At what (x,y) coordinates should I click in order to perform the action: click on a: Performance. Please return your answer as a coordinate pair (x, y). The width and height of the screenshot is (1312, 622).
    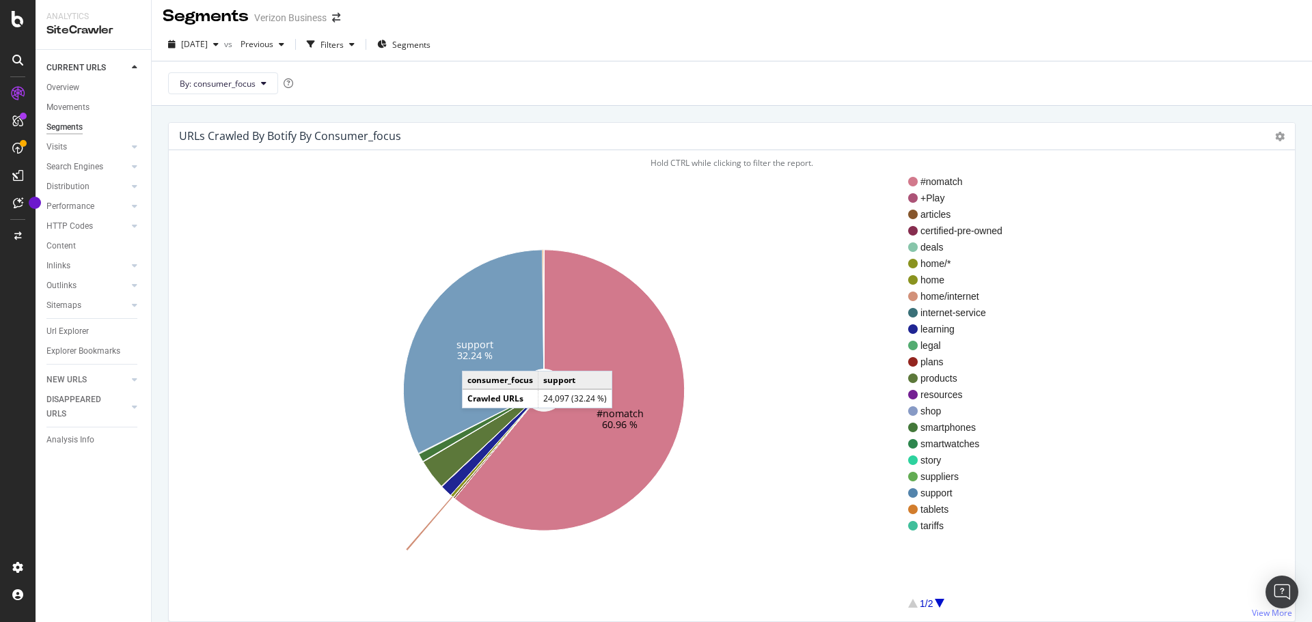
    Looking at the image, I should click on (87, 206).